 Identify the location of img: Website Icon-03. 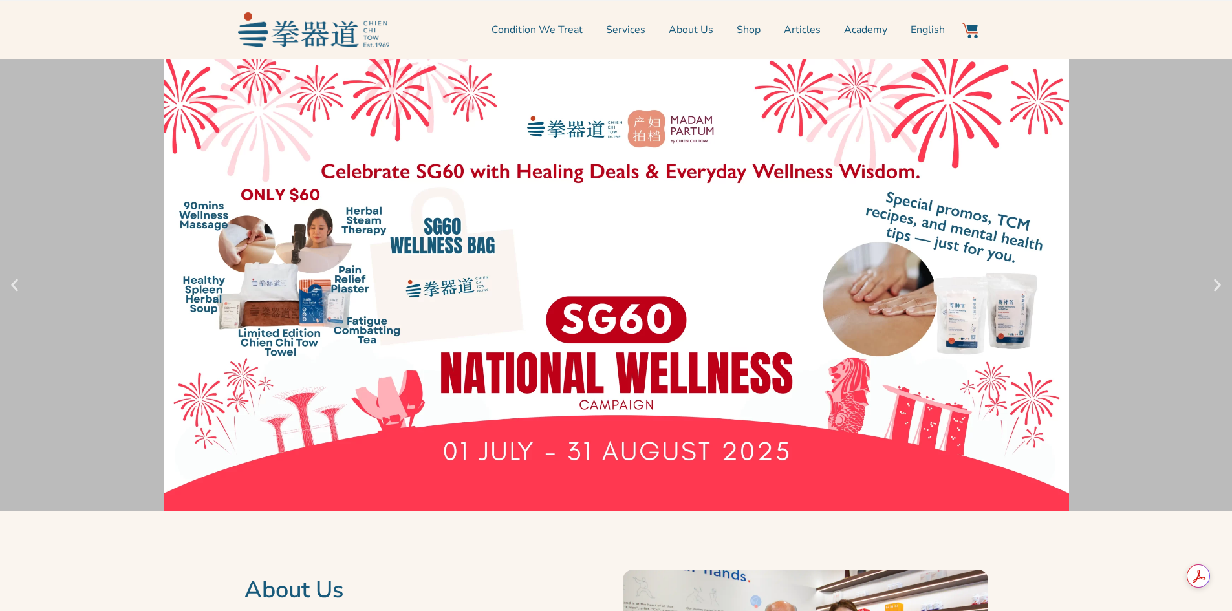
(970, 30).